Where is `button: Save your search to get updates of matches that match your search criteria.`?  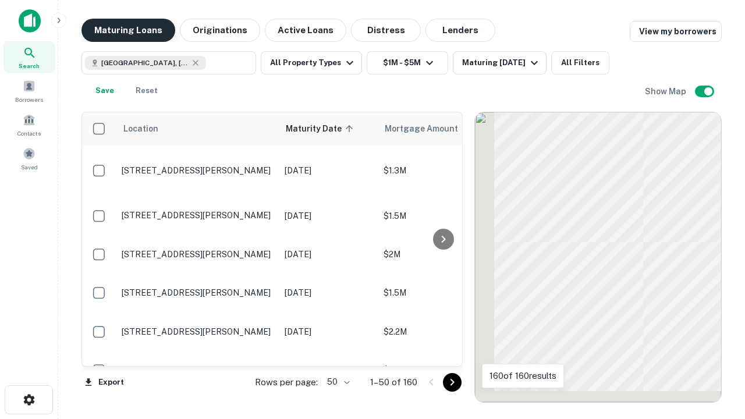 button: Save your search to get updates of matches that match your search criteria. is located at coordinates (105, 91).